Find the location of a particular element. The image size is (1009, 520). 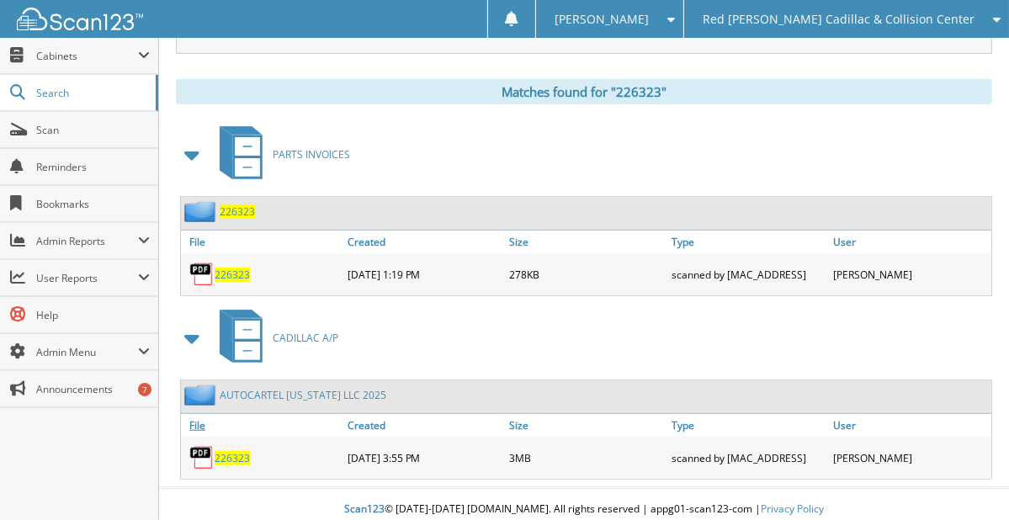

span: User Reports is located at coordinates (87, 278).